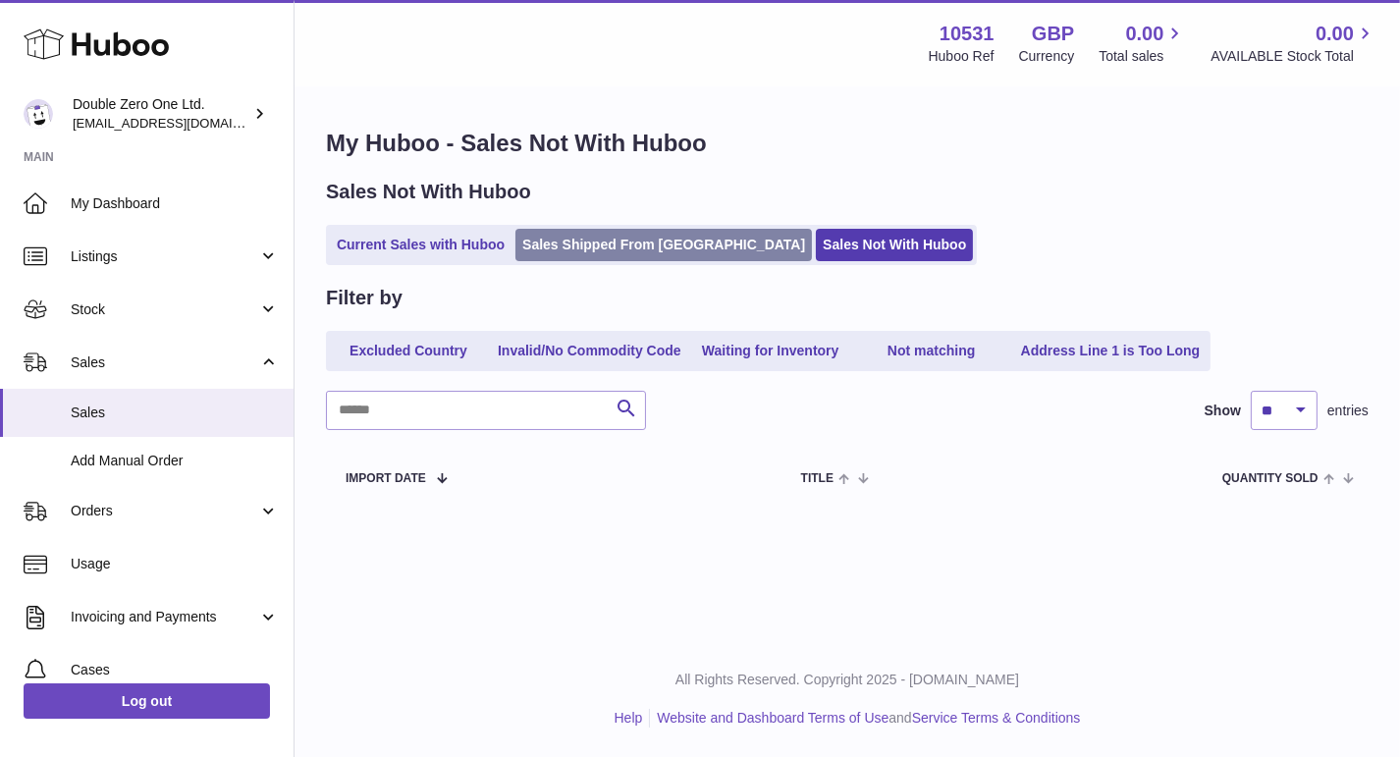 The width and height of the screenshot is (1400, 757). What do you see at coordinates (589, 350) in the screenshot?
I see `a: Invalid/No Commodity Code` at bounding box center [589, 350].